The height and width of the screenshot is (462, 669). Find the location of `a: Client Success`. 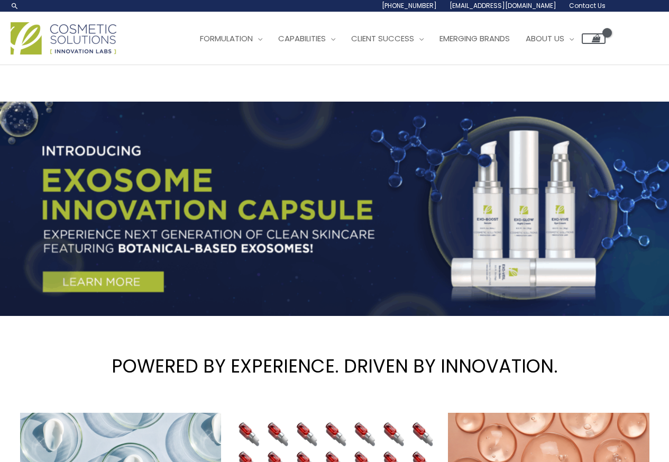

a: Client Success is located at coordinates (387, 39).